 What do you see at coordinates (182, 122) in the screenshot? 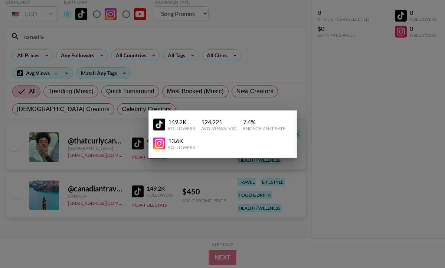
I see `div: 149.2K` at bounding box center [182, 122].